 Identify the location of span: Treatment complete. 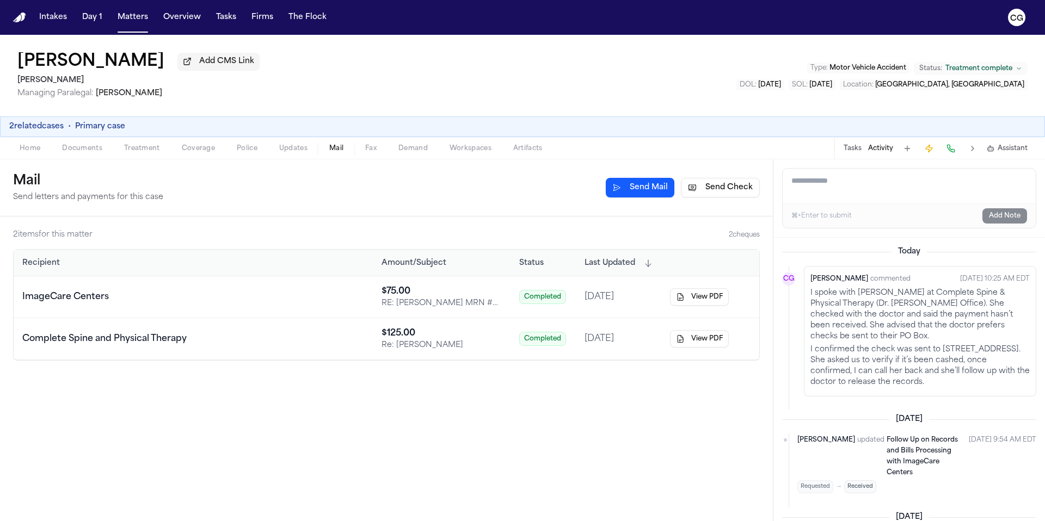
(979, 69).